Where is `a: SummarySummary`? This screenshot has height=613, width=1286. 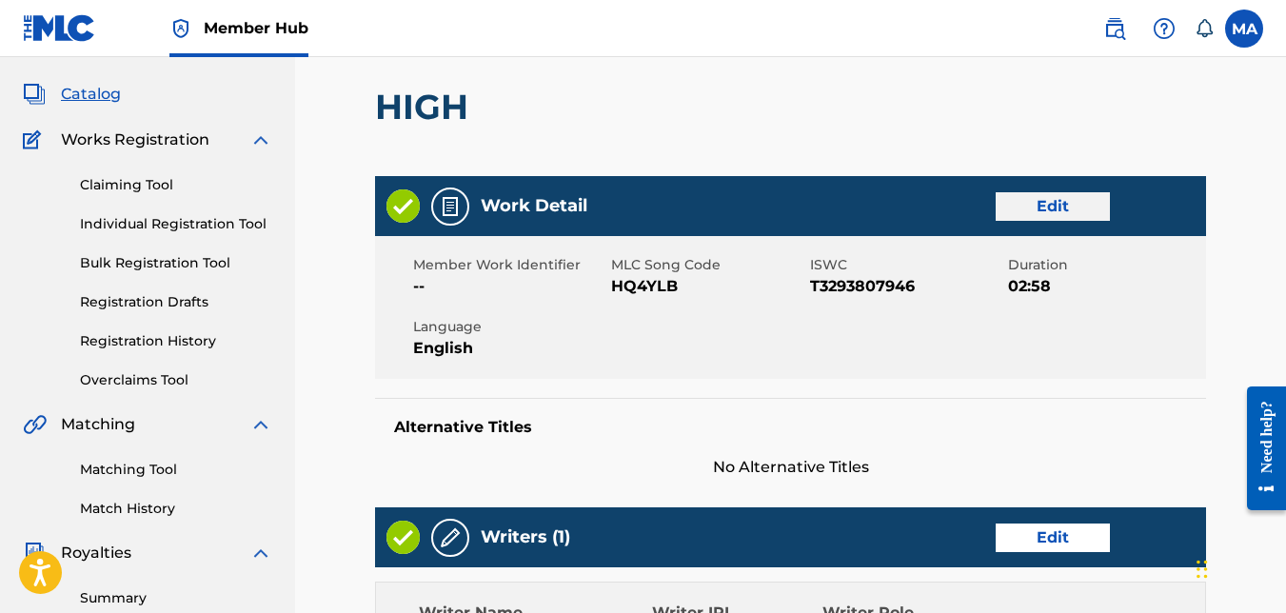
a: SummarySummary is located at coordinates (80, 49).